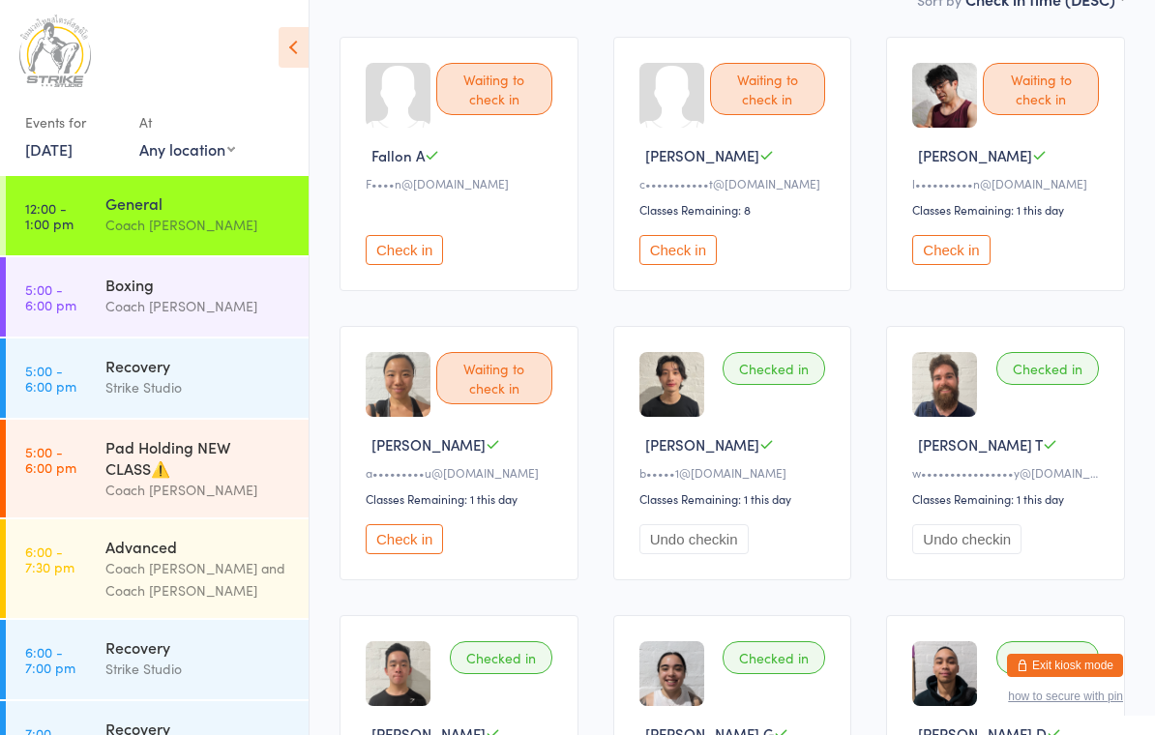 The width and height of the screenshot is (1155, 735). I want to click on img: image1704866818.png, so click(944, 384).